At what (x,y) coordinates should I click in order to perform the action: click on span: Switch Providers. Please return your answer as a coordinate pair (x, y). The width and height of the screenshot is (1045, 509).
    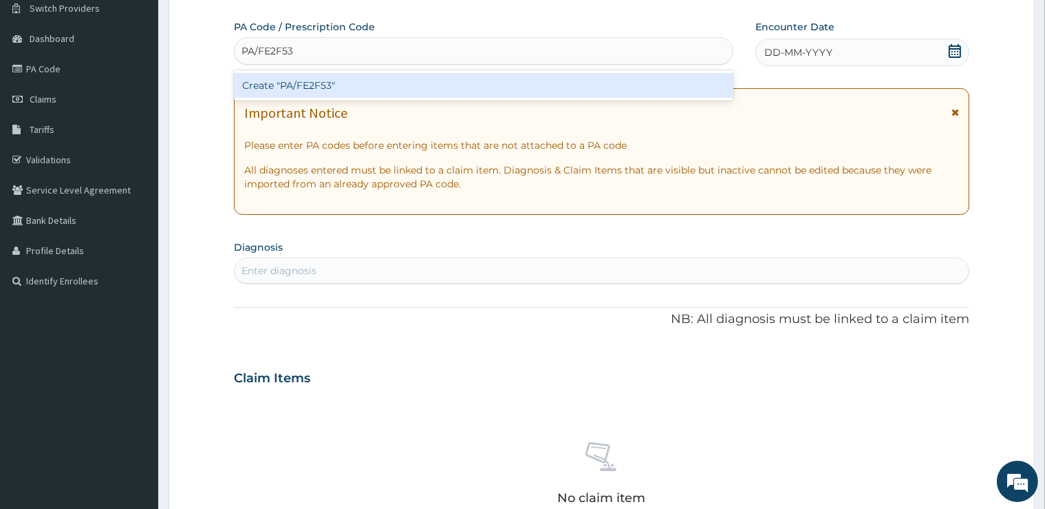
    Looking at the image, I should click on (65, 8).